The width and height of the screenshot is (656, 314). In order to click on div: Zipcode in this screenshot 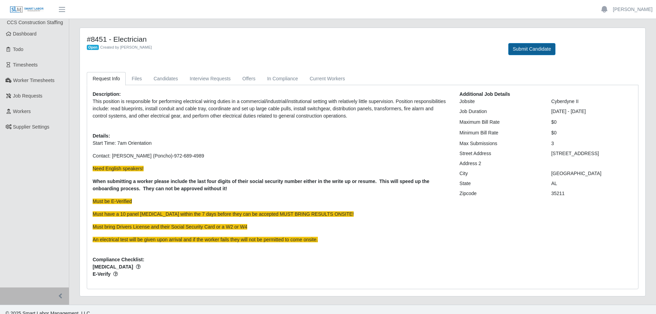, I will do `click(500, 193)`.